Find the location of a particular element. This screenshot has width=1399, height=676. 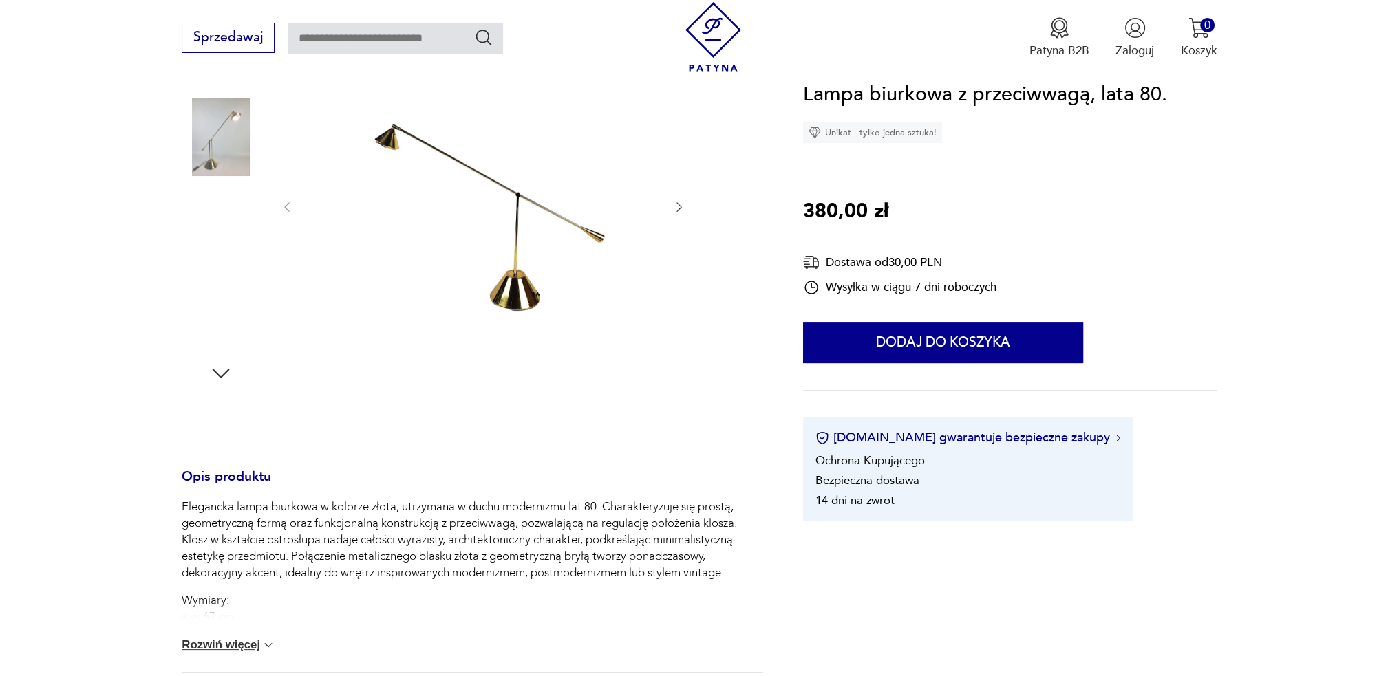

img: Ikona certyfikatu is located at coordinates (822, 438).